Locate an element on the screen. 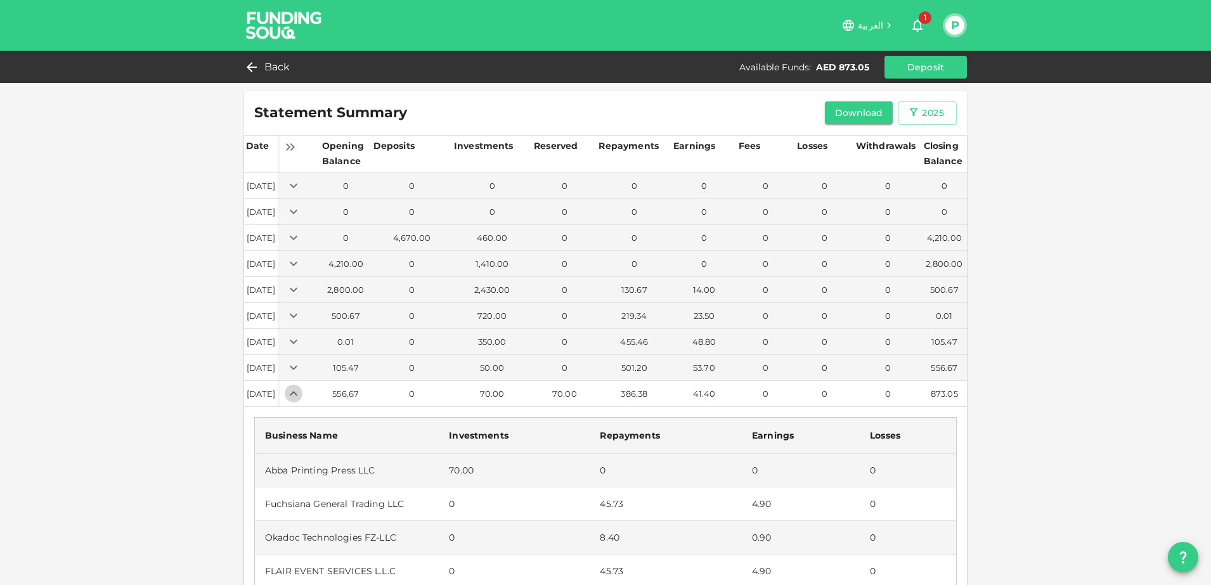 The width and height of the screenshot is (1211, 585). div: Withdrawals is located at coordinates (886, 146).